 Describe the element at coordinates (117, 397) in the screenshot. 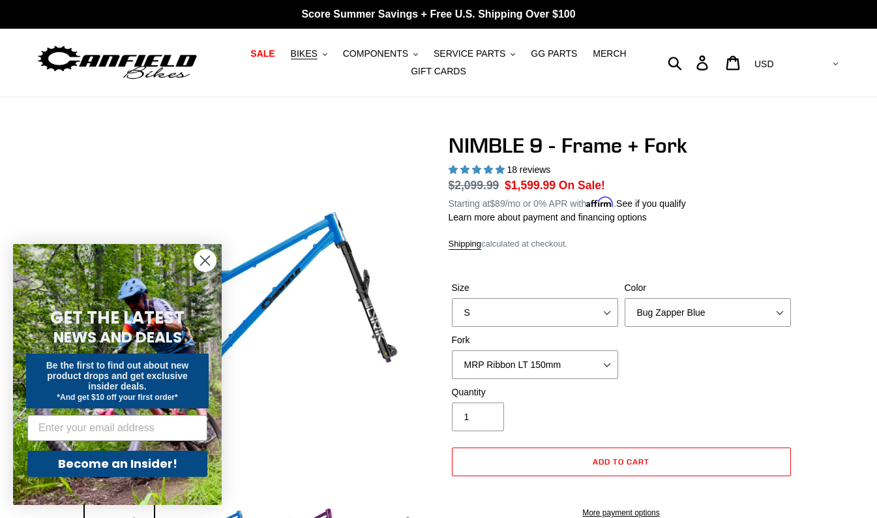

I see `span: *And get $10 off your first order*` at that location.